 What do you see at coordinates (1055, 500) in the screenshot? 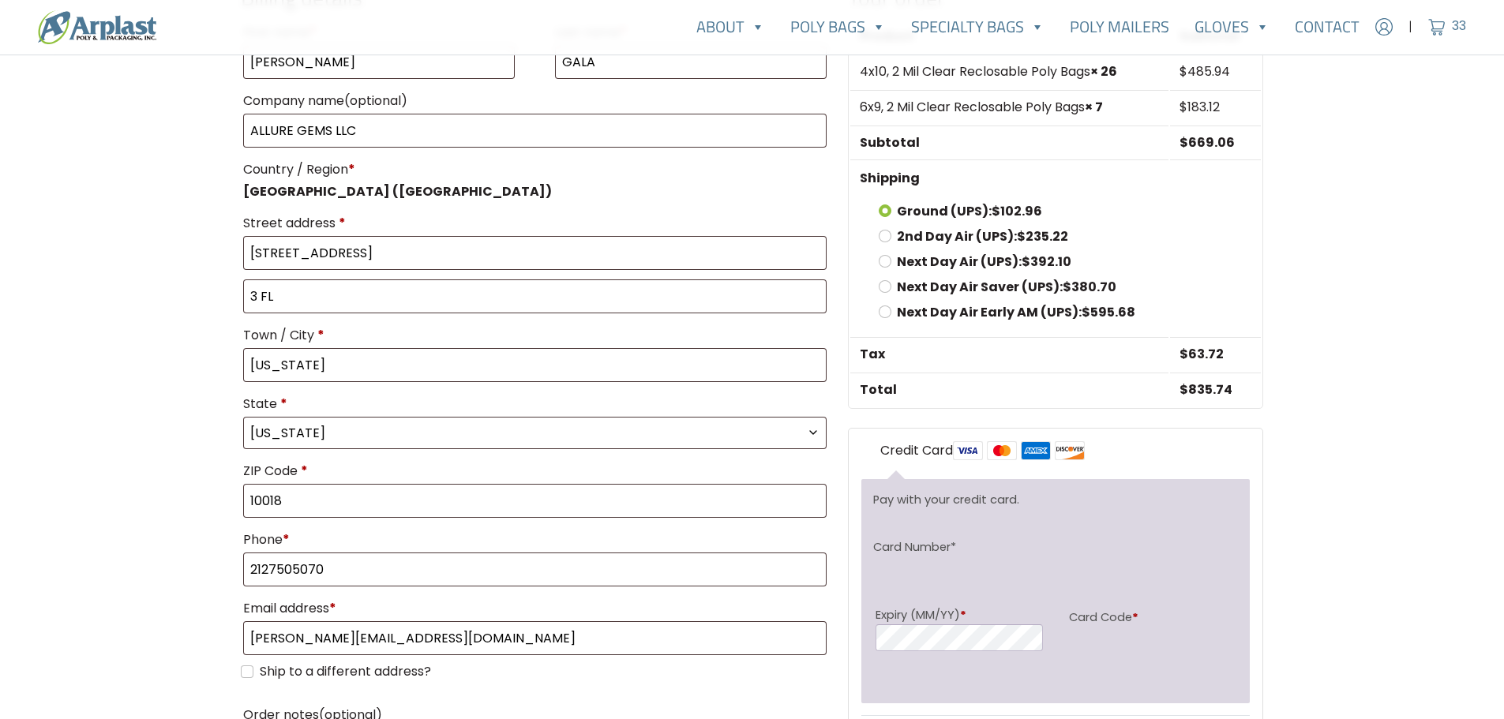
I see `p: Pay with your credit card.` at bounding box center [1055, 500].